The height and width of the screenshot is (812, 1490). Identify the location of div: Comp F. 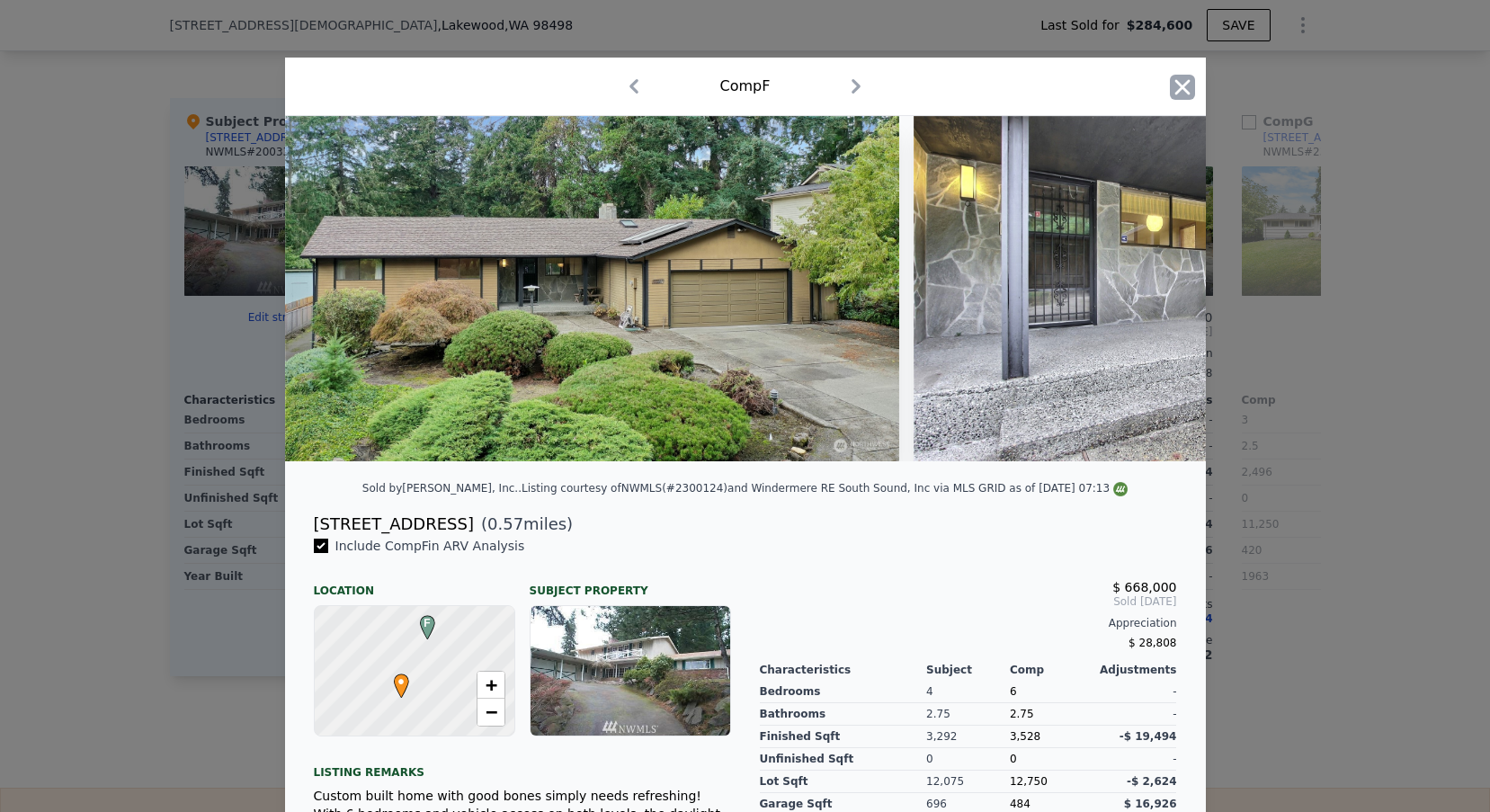
(745, 86).